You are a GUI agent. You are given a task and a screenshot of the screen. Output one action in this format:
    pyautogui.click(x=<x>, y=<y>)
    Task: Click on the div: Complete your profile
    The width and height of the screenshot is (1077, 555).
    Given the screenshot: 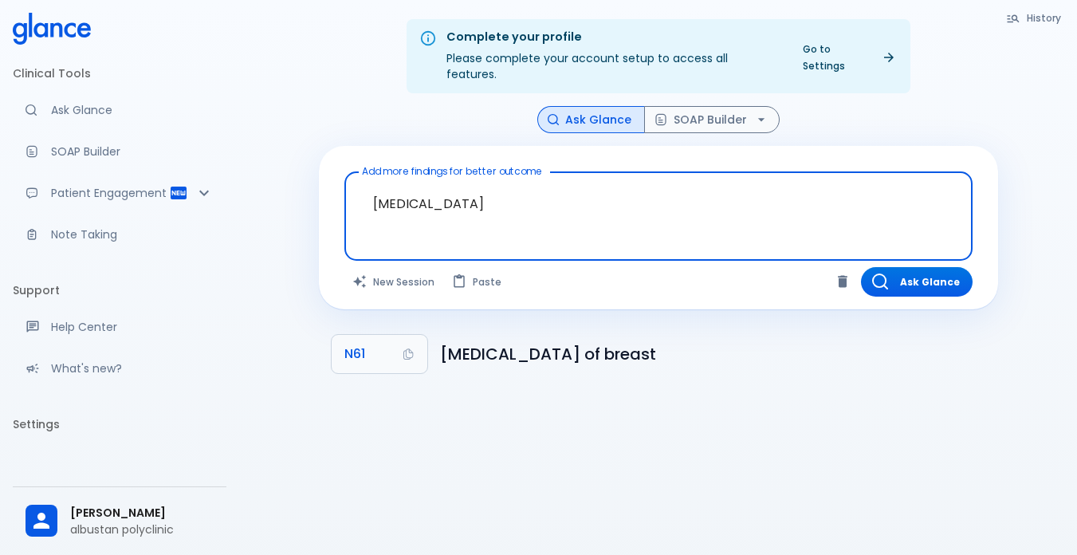 What is the action you would take?
    pyautogui.click(x=613, y=37)
    